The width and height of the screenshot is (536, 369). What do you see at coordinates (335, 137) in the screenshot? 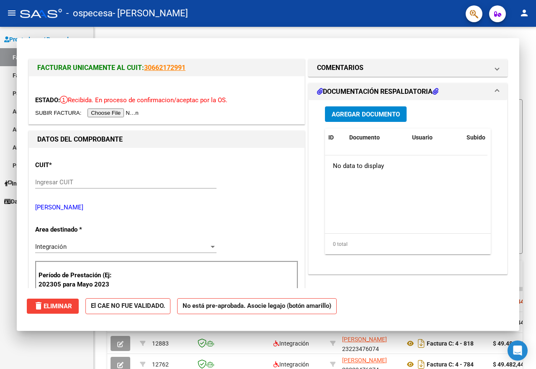
I see `datatable-header-cell: ID` at bounding box center [335, 137].